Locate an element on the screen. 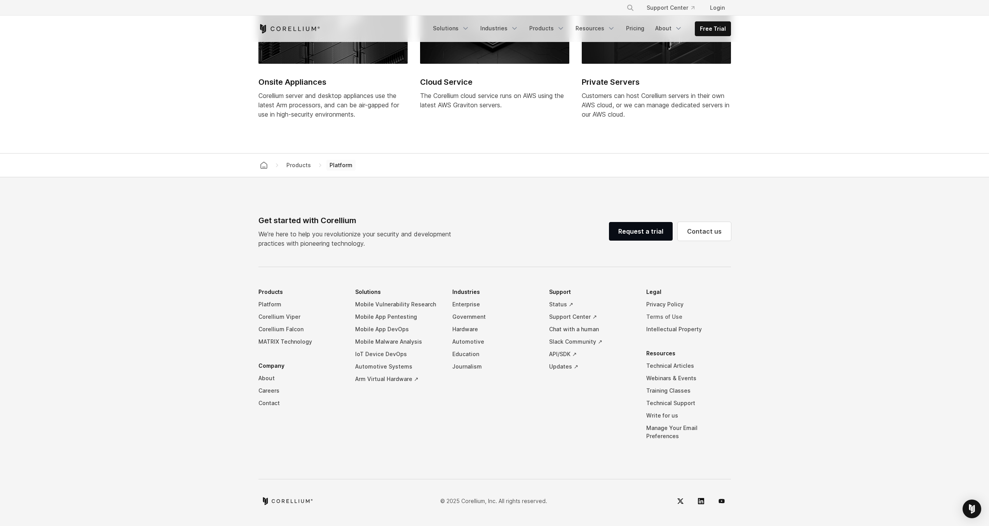  a: Privacy Policy is located at coordinates (688, 304).